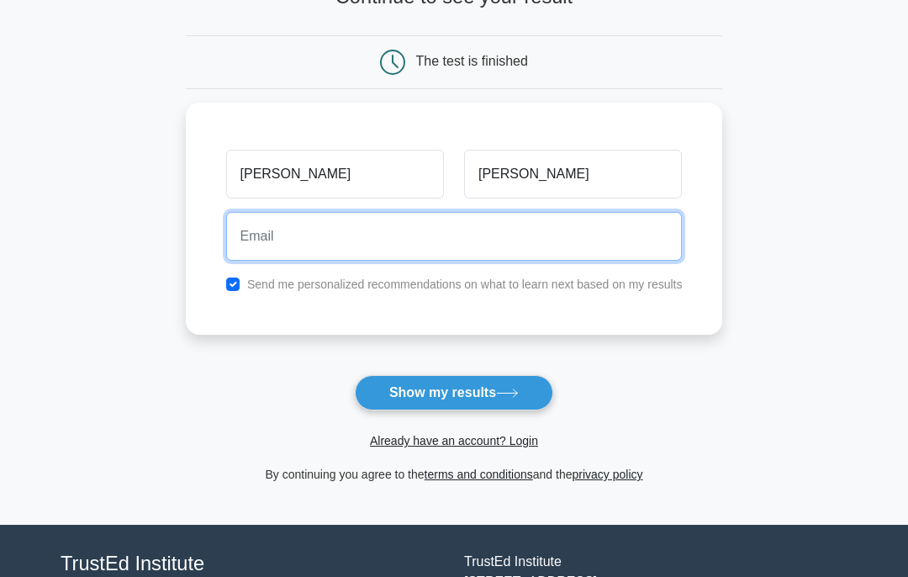 This screenshot has height=577, width=908. What do you see at coordinates (454, 474) in the screenshot?
I see `div: By continuing you agree to the and the` at bounding box center [454, 474].